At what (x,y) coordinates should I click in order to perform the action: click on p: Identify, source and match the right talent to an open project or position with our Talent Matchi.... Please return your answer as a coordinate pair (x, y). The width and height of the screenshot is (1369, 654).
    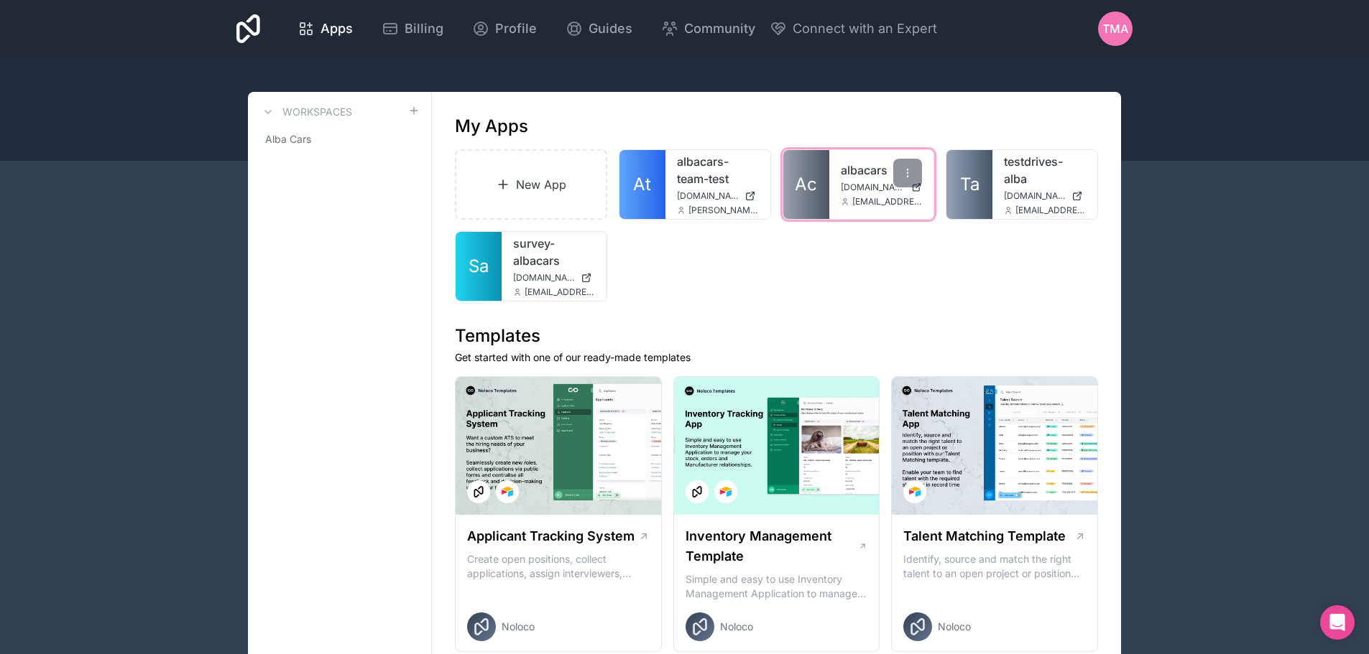
    Looking at the image, I should click on (994, 567).